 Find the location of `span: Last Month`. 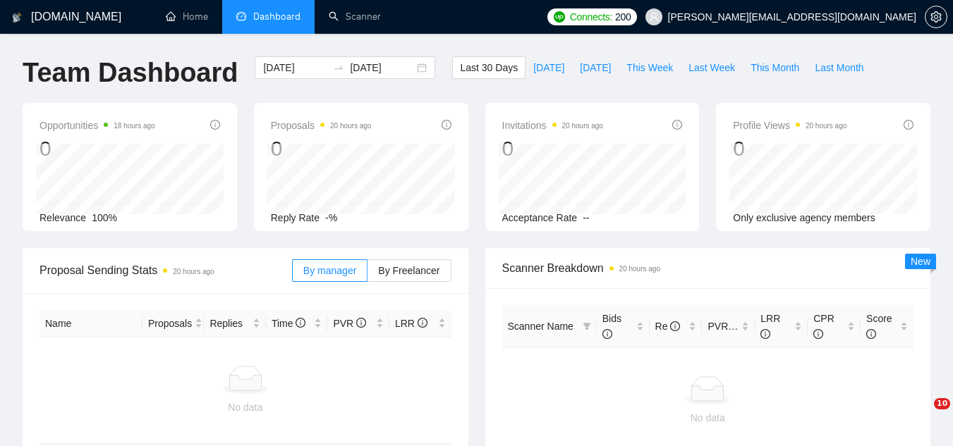

span: Last Month is located at coordinates (838, 68).